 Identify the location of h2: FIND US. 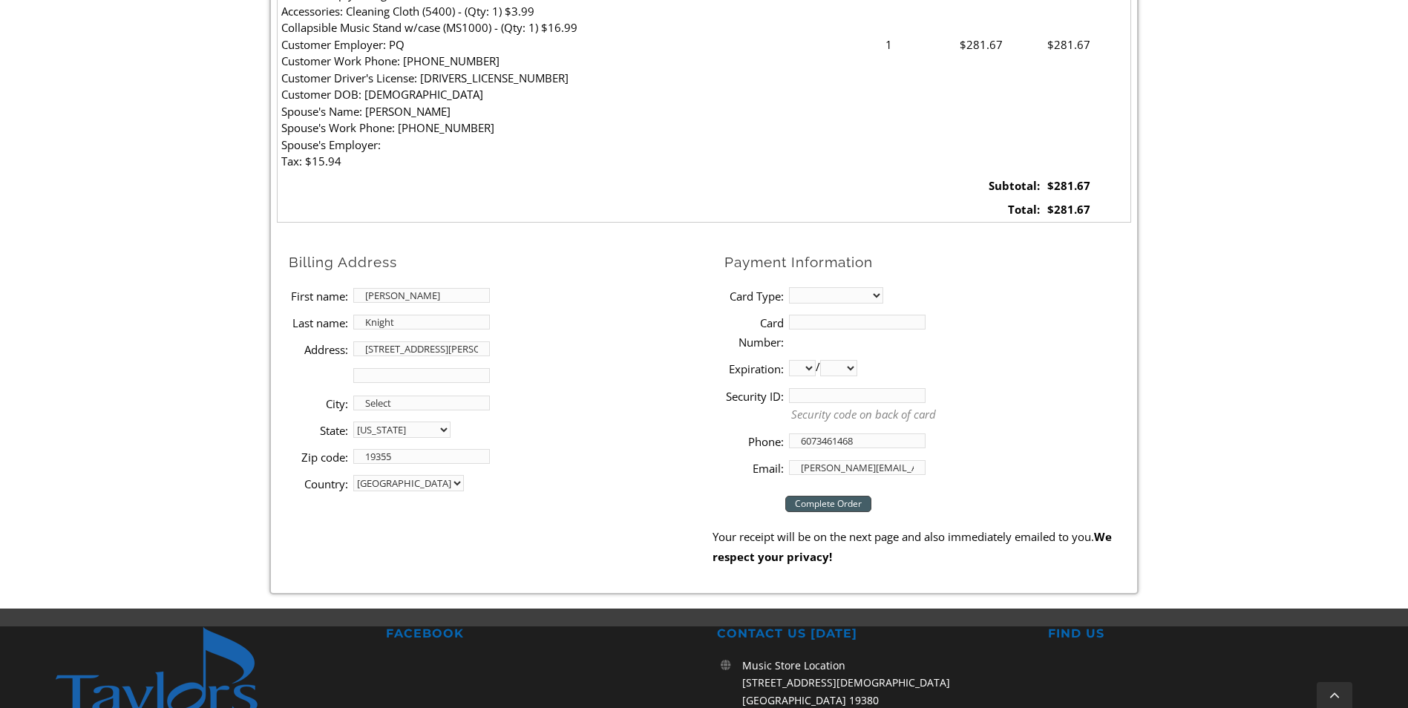
(1200, 634).